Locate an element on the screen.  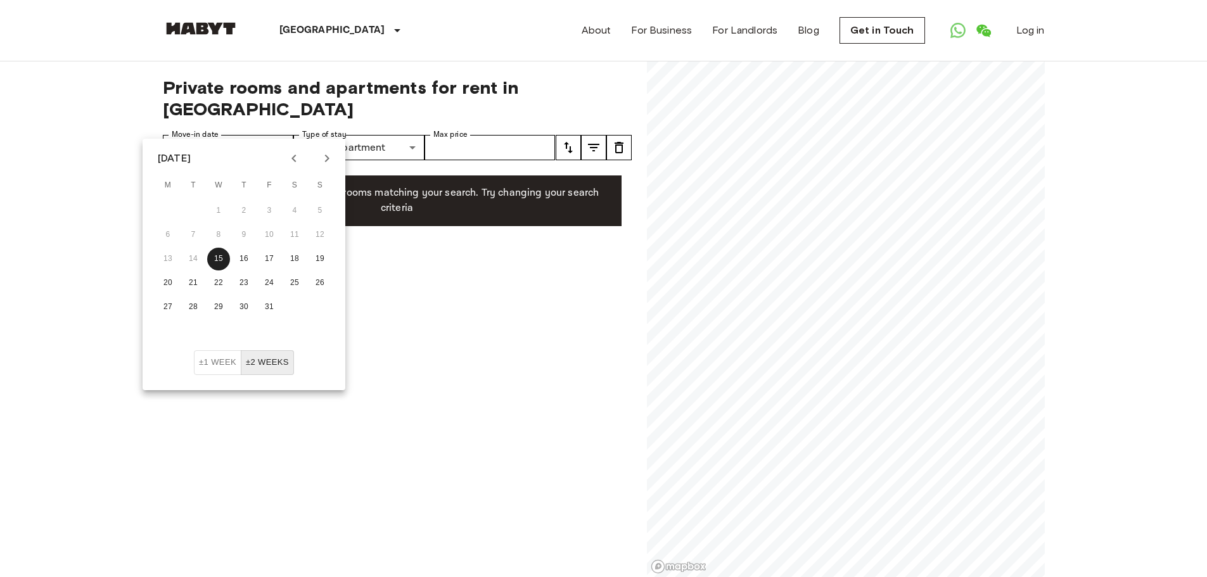
a: For Landlords is located at coordinates (744, 30).